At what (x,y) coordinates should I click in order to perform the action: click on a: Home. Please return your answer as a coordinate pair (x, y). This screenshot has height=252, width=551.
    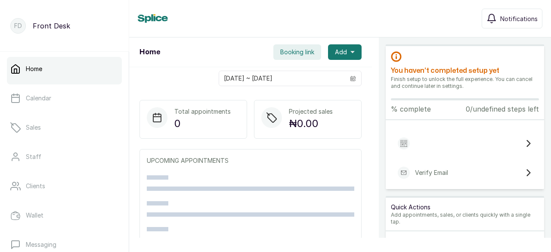
    Looking at the image, I should click on (64, 69).